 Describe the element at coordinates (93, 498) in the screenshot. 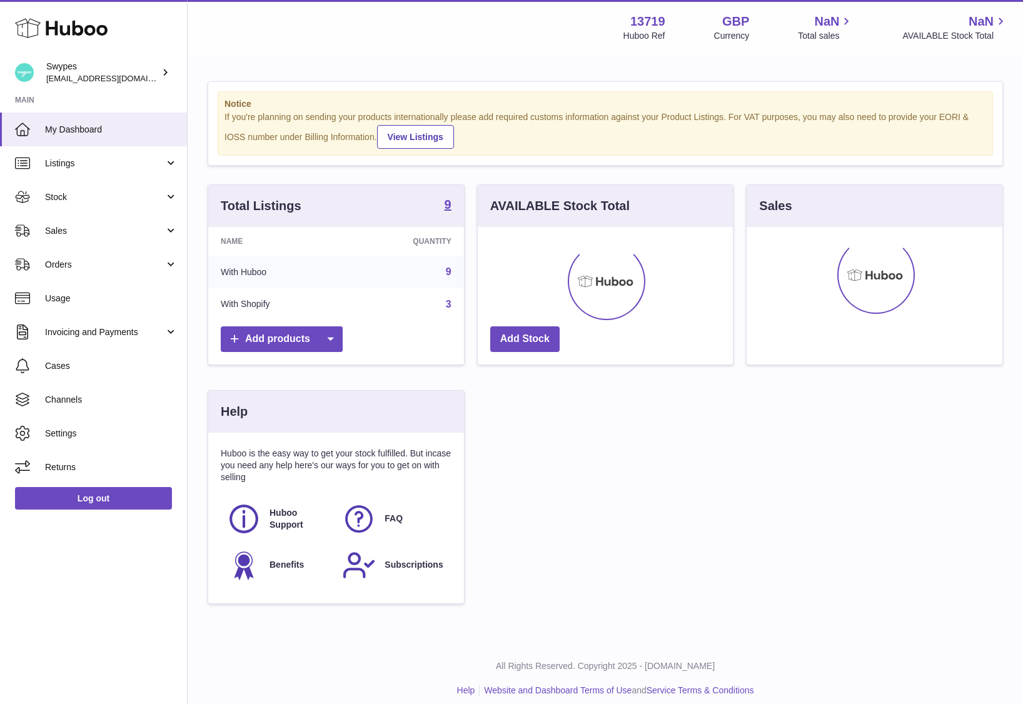

I see `a: Log out` at that location.